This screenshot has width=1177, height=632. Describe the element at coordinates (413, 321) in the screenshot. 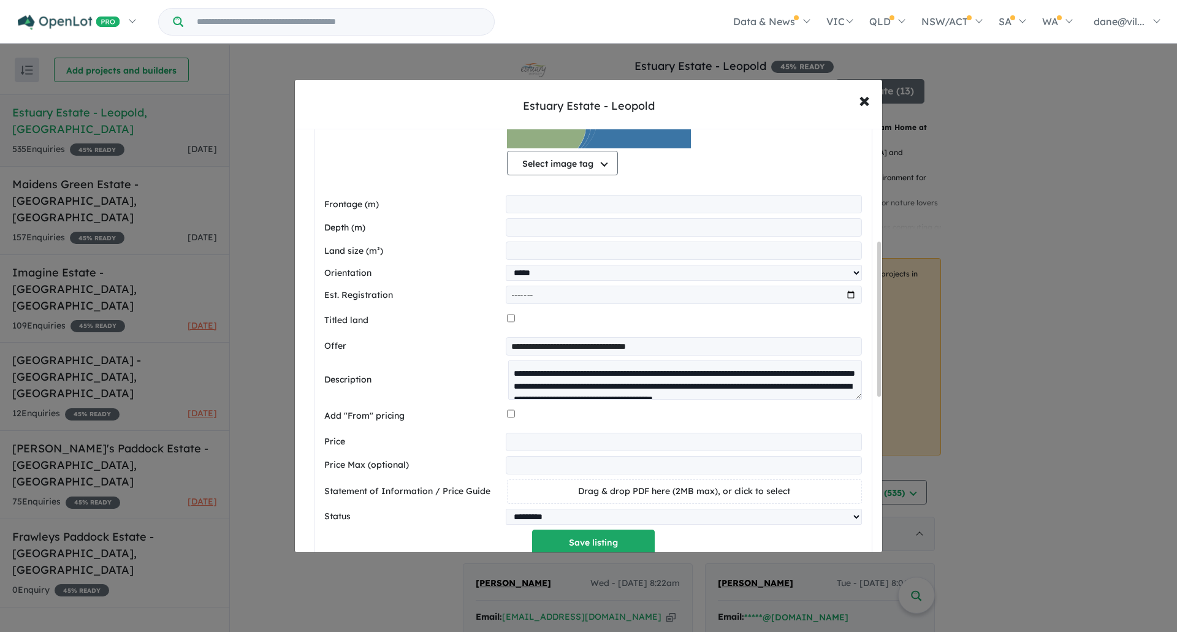

I see `label: Titled land` at that location.